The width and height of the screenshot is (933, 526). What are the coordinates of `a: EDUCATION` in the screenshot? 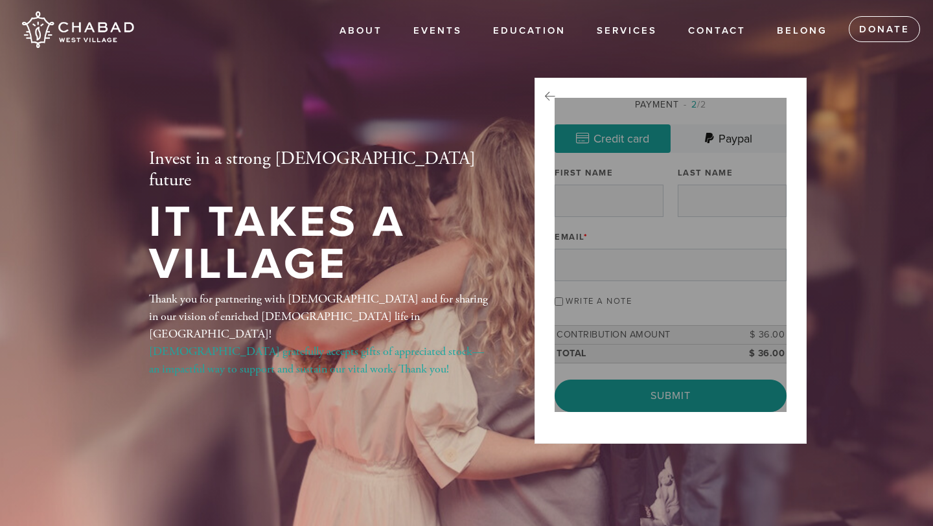 It's located at (529, 31).